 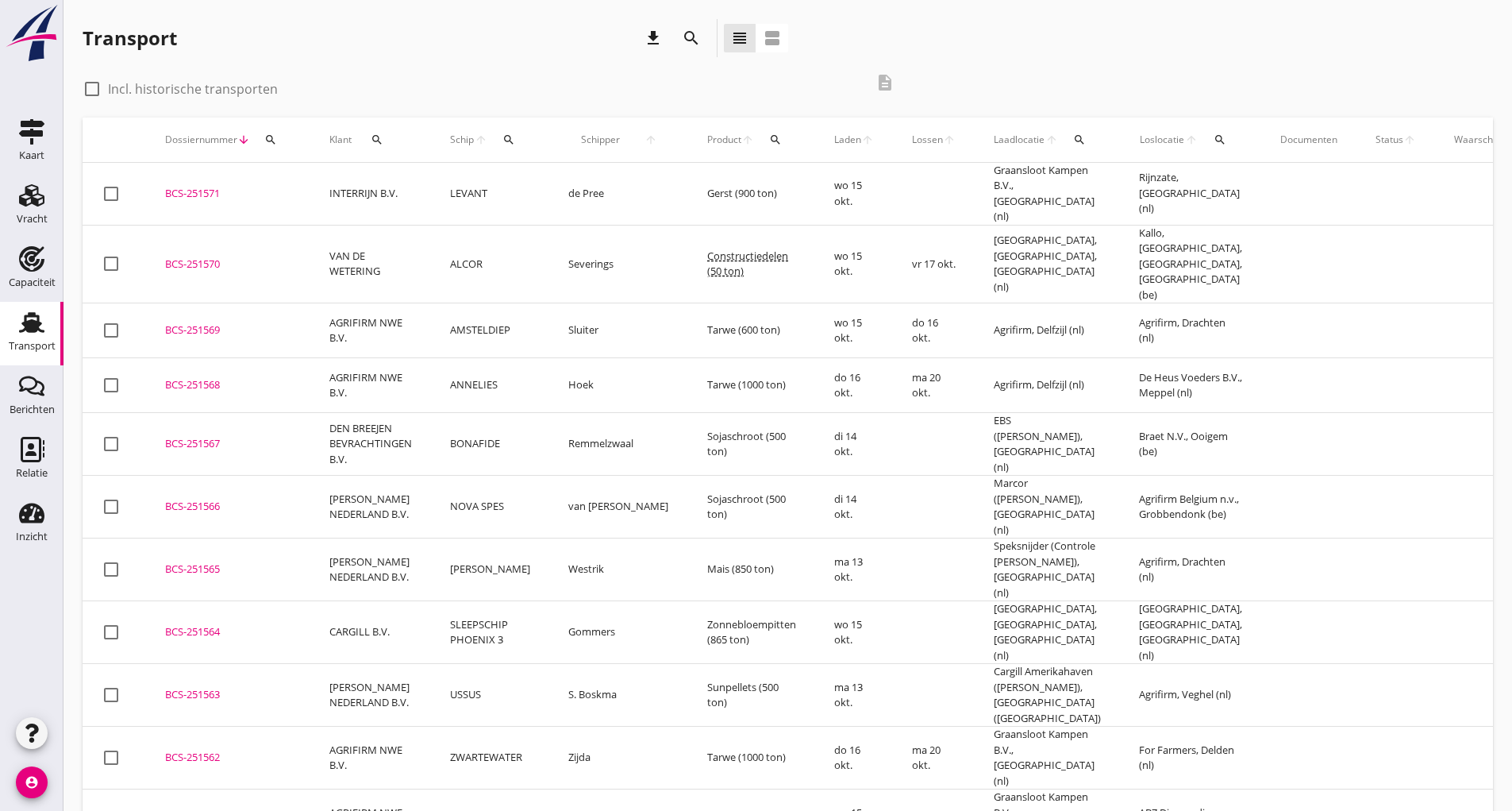 What do you see at coordinates (752, 695) in the screenshot?
I see `td: Sunpellets (500 ton)` at bounding box center [752, 695].